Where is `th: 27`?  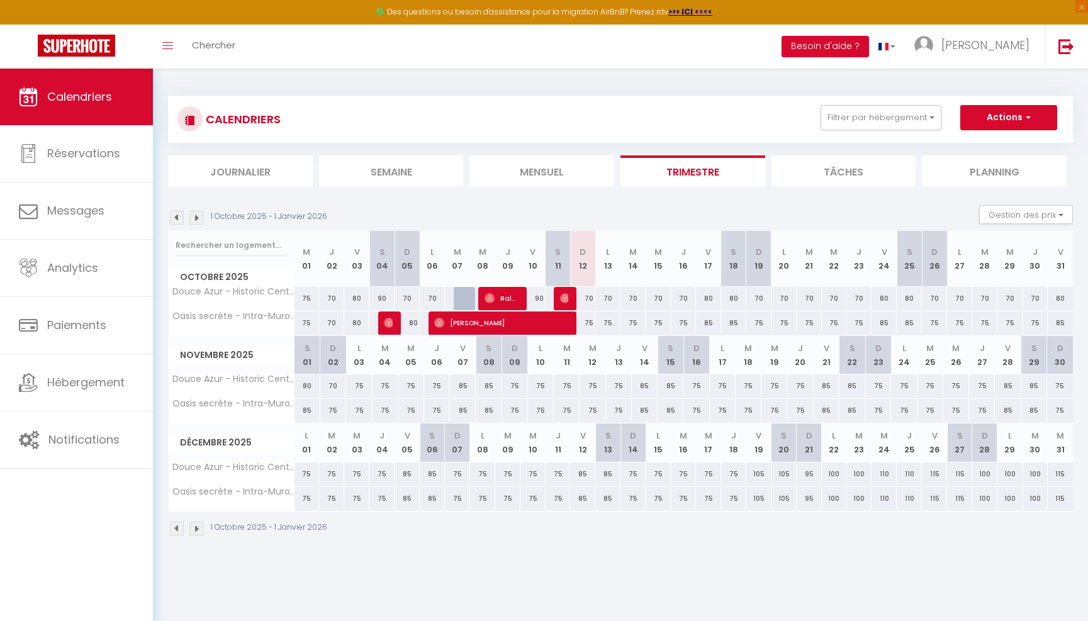 th: 27 is located at coordinates (982, 355).